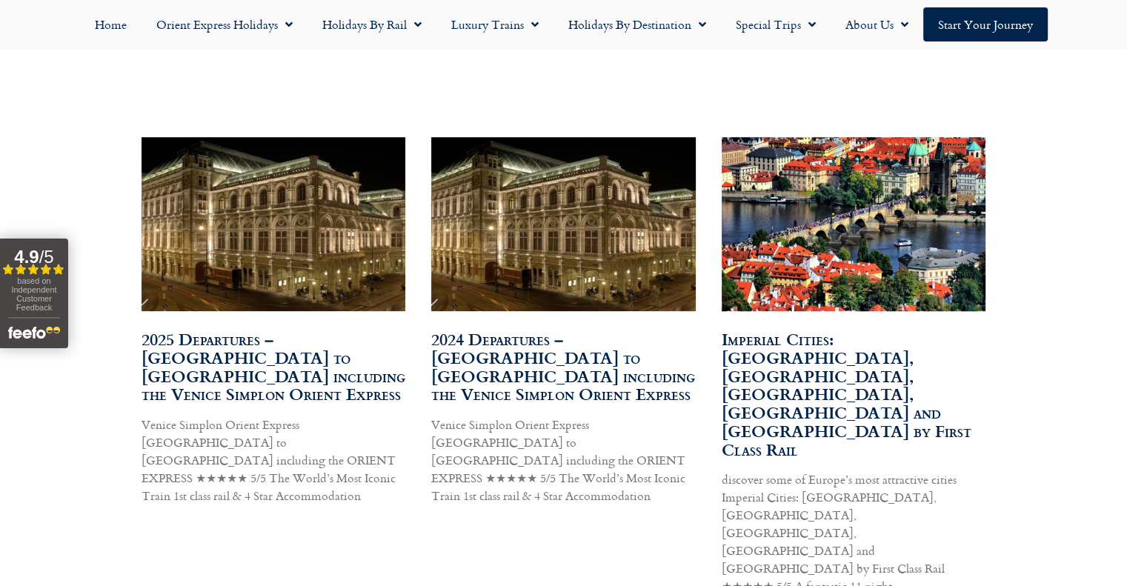  Describe the element at coordinates (637, 24) in the screenshot. I see `a: Holidays by Destination` at that location.